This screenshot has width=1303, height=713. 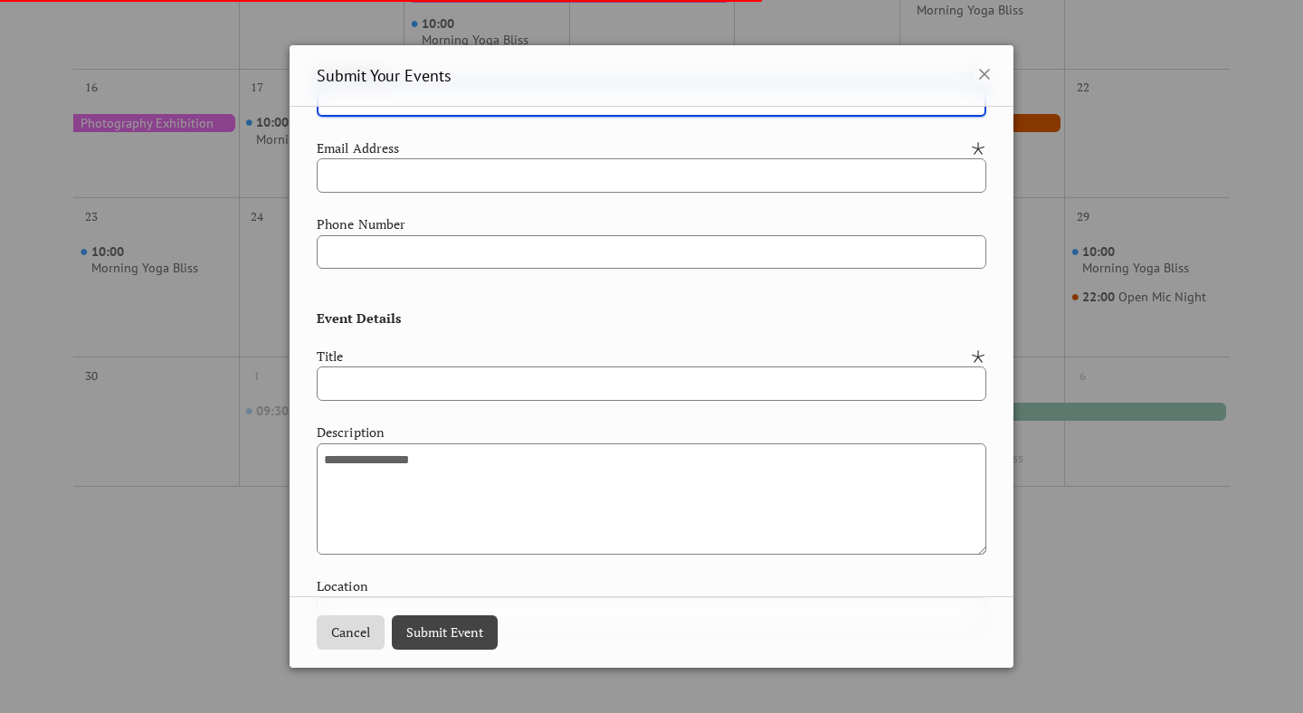 I want to click on span: Event Details, so click(x=359, y=309).